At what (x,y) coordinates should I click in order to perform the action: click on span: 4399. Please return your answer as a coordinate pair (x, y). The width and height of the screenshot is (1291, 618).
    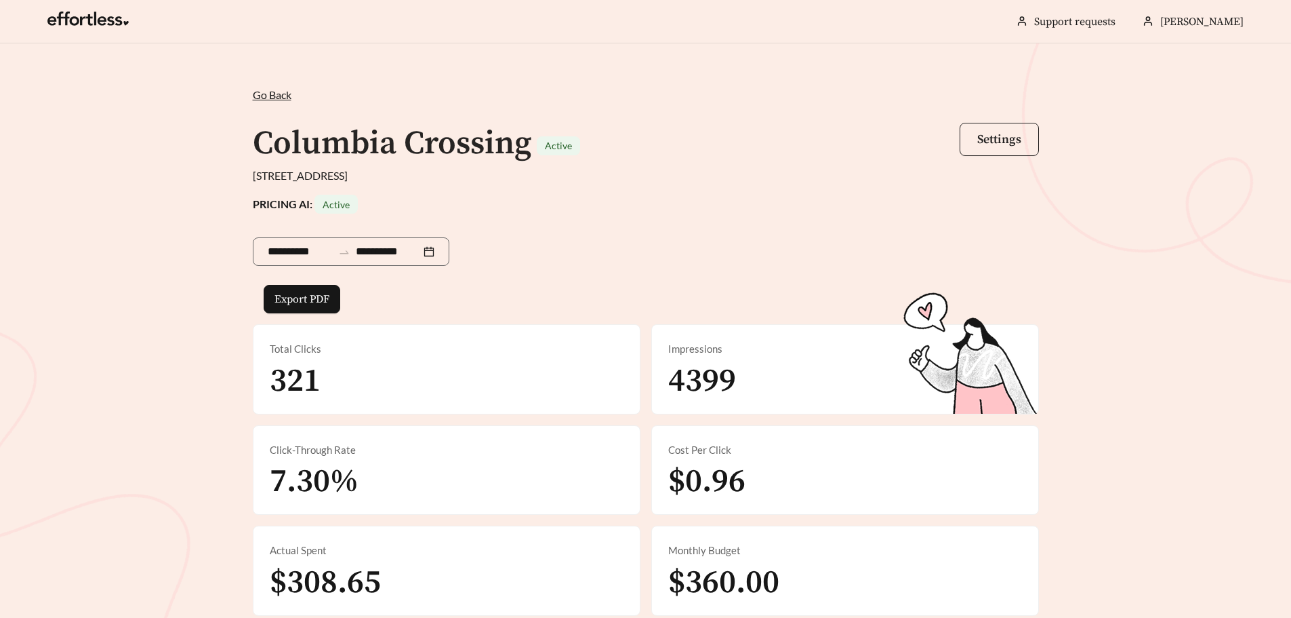
    Looking at the image, I should click on (702, 381).